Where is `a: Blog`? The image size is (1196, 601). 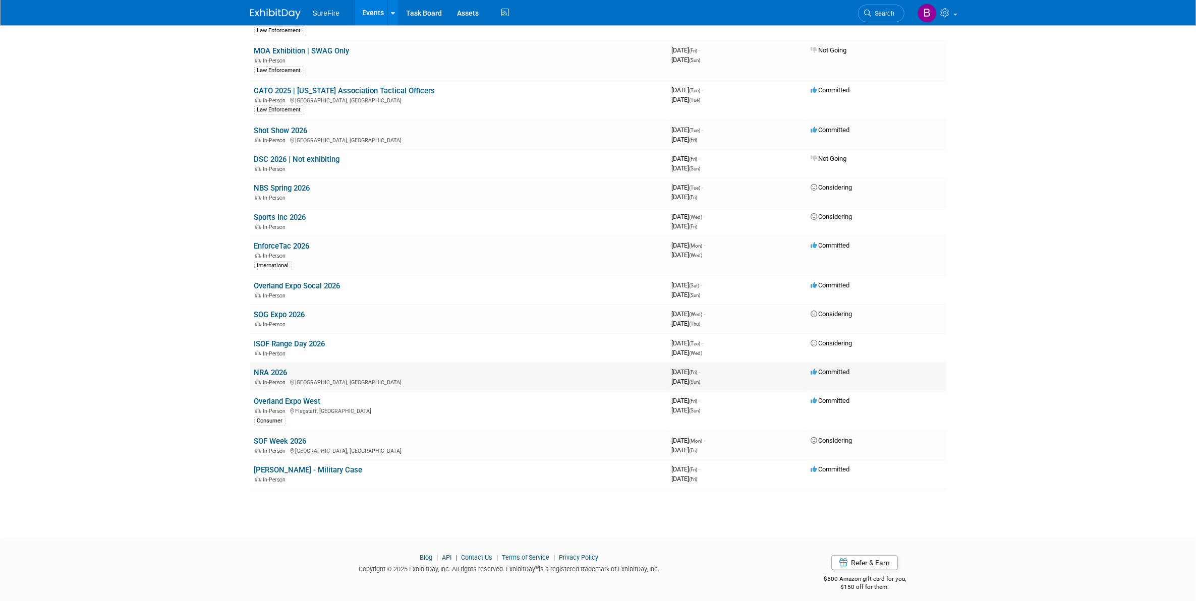
a: Blog is located at coordinates (426, 557).